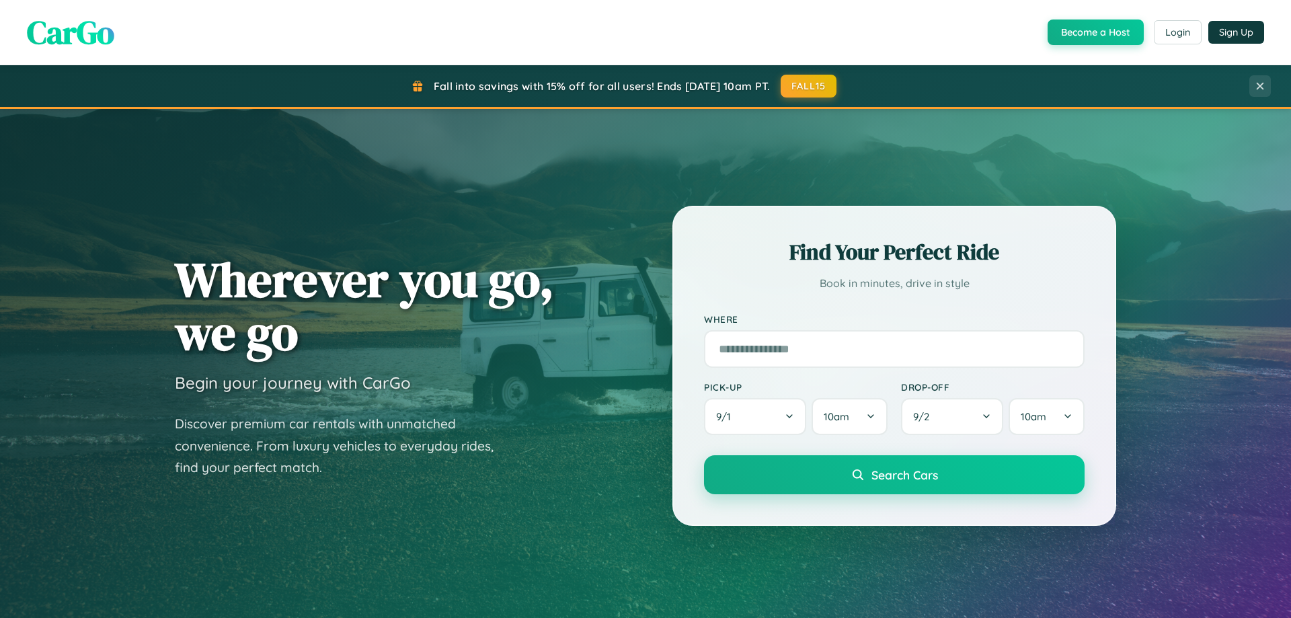 The image size is (1291, 618). I want to click on button: 9/1, so click(755, 416).